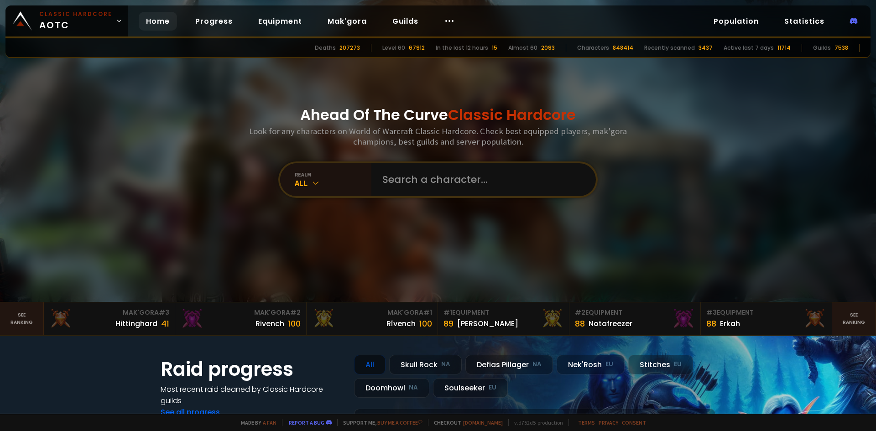 Image resolution: width=876 pixels, height=431 pixels. I want to click on h4: Most recent raid cleaned by Classic Hardcore guilds, so click(252, 395).